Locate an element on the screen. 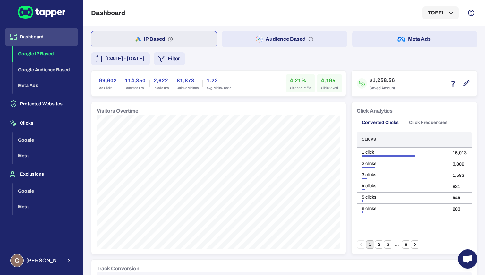 The image size is (485, 275). button: Go to next page is located at coordinates (415, 245).